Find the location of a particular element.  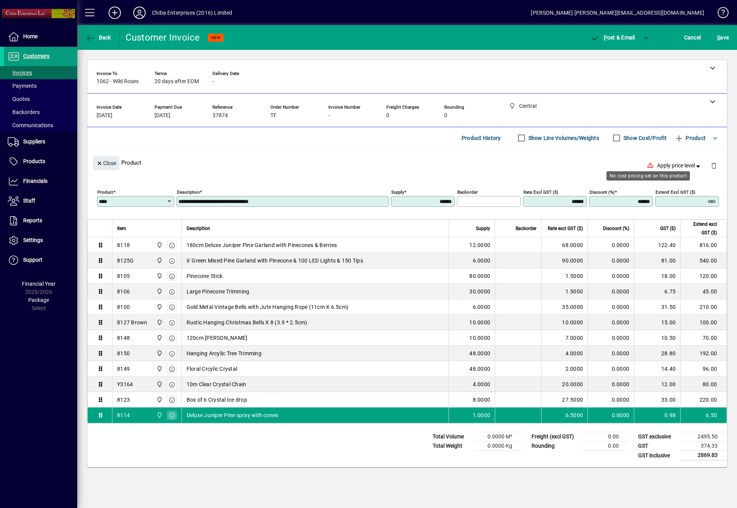

div: 8100 is located at coordinates (123, 307).